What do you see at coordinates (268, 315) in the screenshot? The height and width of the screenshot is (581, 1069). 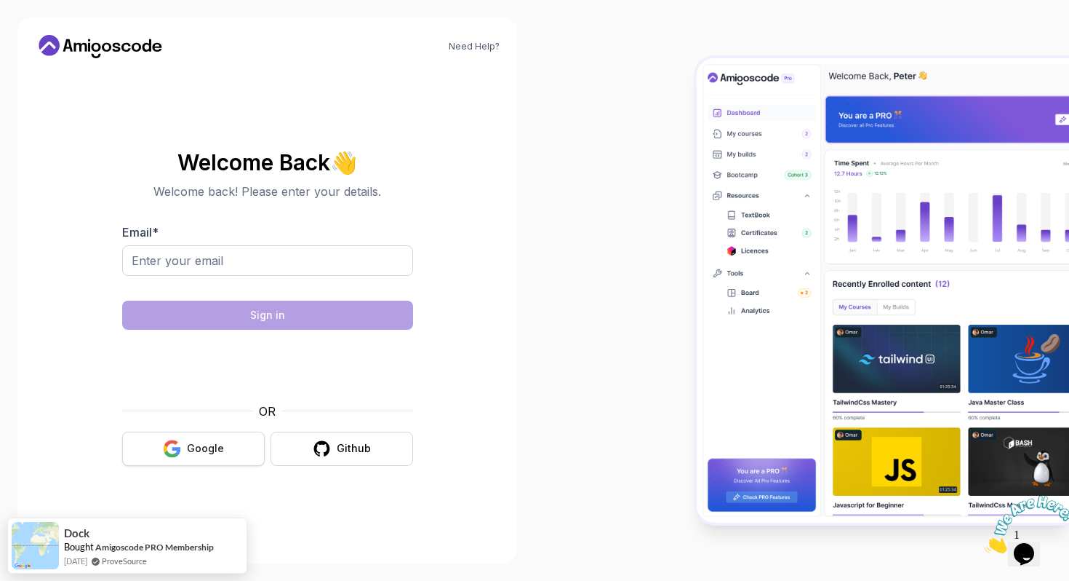 I see `div: Sign in` at bounding box center [268, 315].